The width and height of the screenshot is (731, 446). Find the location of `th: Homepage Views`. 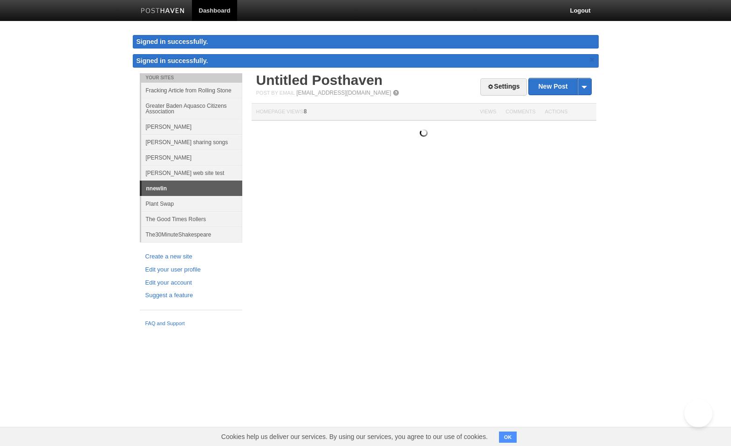

th: Homepage Views is located at coordinates (364, 112).